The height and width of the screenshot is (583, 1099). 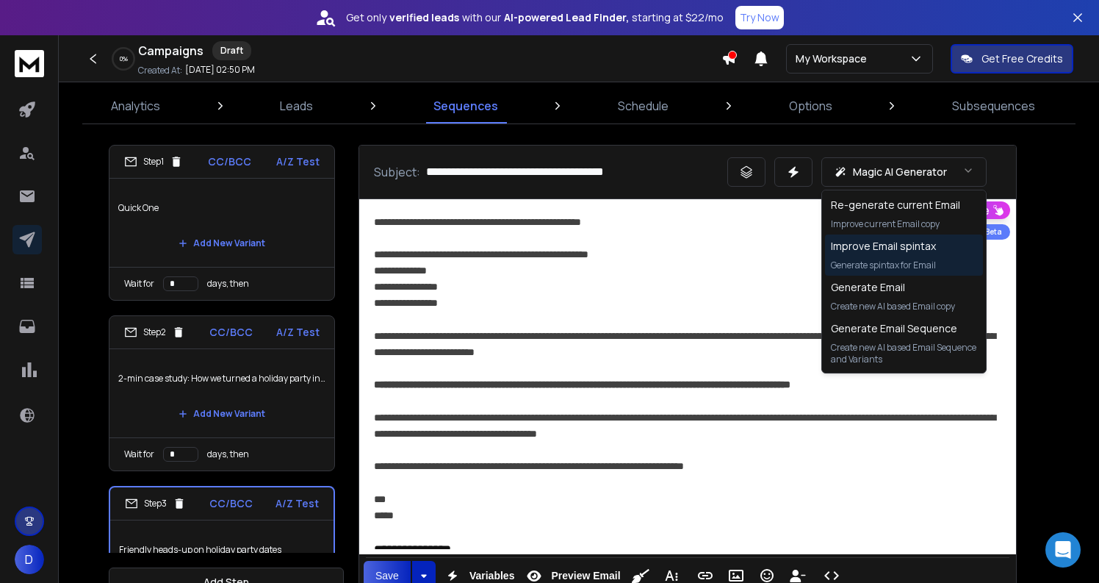 I want to click on h1: Generate Email Sequence, so click(x=904, y=328).